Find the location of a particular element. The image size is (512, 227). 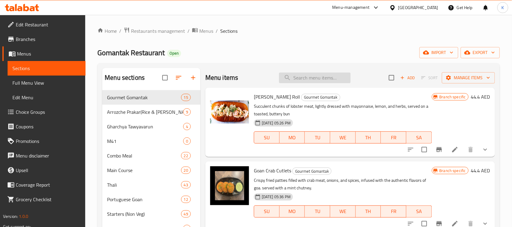

span: Upsell is located at coordinates (48, 170).